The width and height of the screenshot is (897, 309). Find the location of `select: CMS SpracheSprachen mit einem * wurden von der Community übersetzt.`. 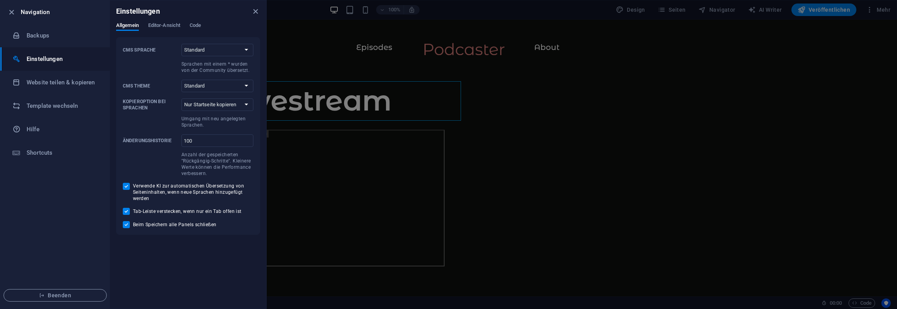

select: CMS SpracheSprachen mit einem * wurden von der Community übersetzt. is located at coordinates (217, 50).